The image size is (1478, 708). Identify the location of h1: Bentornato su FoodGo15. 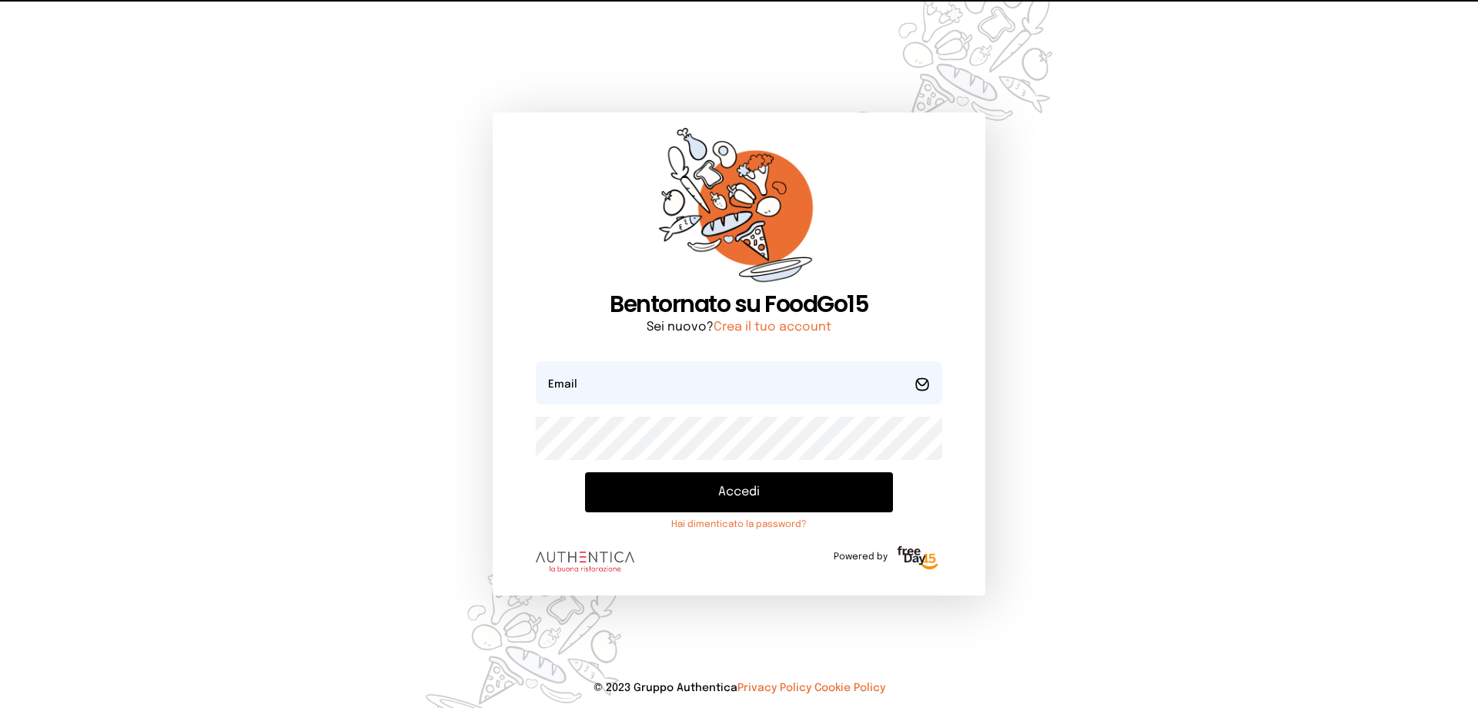
(739, 304).